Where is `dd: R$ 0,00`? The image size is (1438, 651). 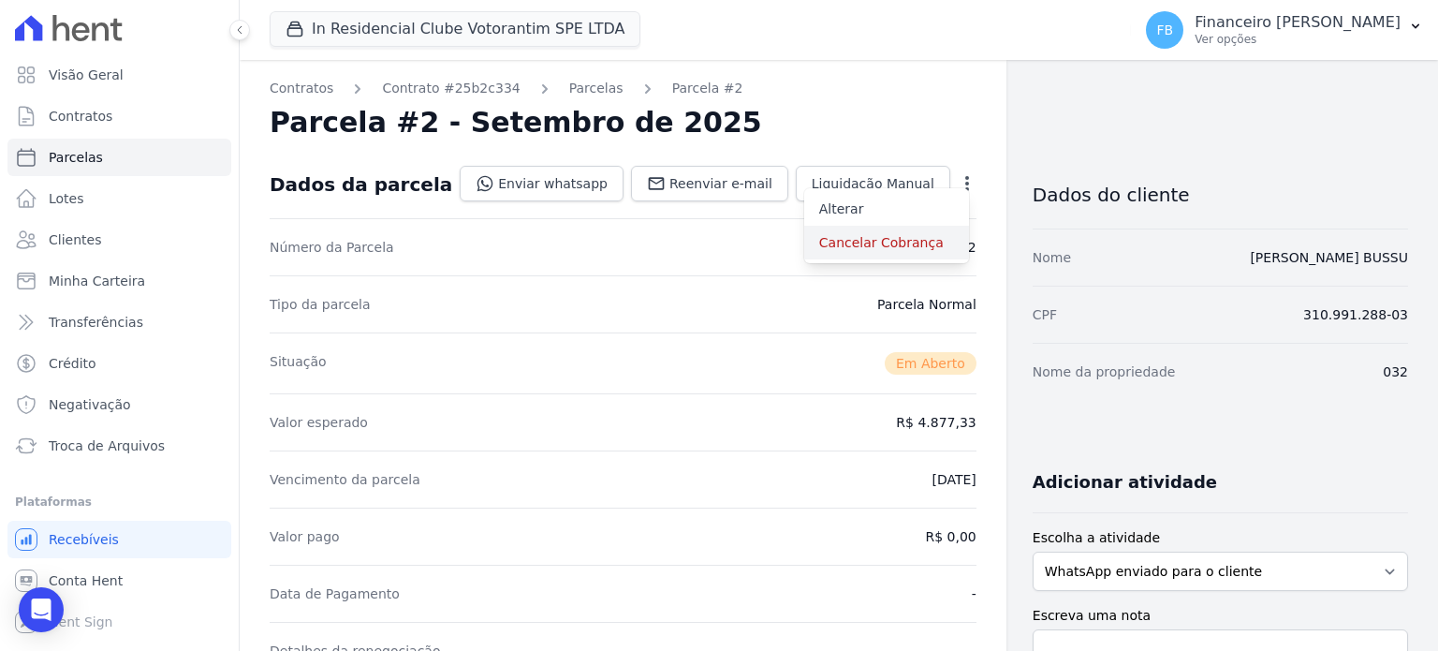 dd: R$ 0,00 is located at coordinates (951, 537).